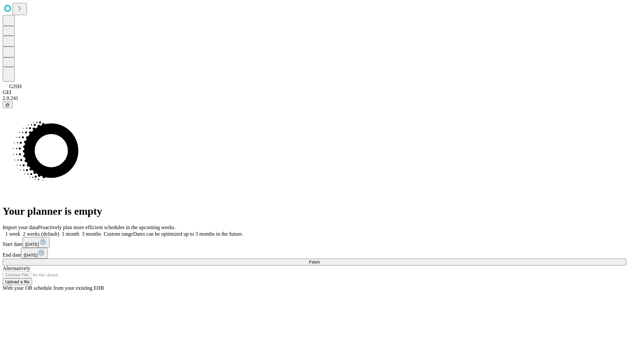 This screenshot has width=629, height=354. What do you see at coordinates (315, 98) in the screenshot?
I see `div: 2.0.241` at bounding box center [315, 98].